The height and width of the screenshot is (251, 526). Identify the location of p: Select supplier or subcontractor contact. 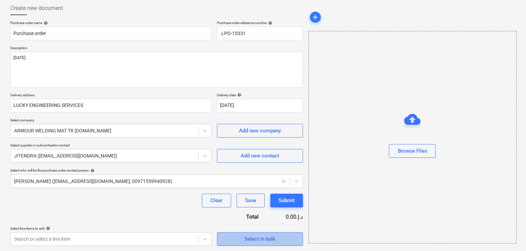
(111, 146).